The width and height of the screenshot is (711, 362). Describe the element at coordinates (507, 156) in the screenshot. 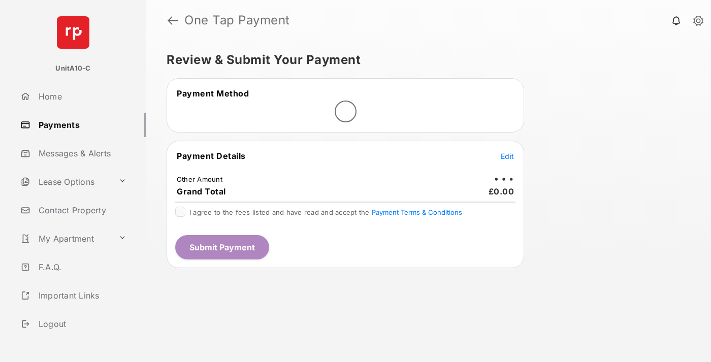

I see `button: Edit` at that location.